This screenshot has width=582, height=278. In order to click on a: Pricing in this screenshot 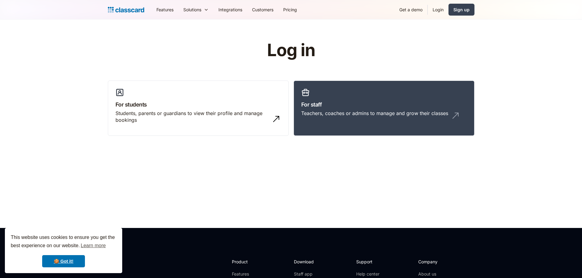, I will do `click(290, 9)`.